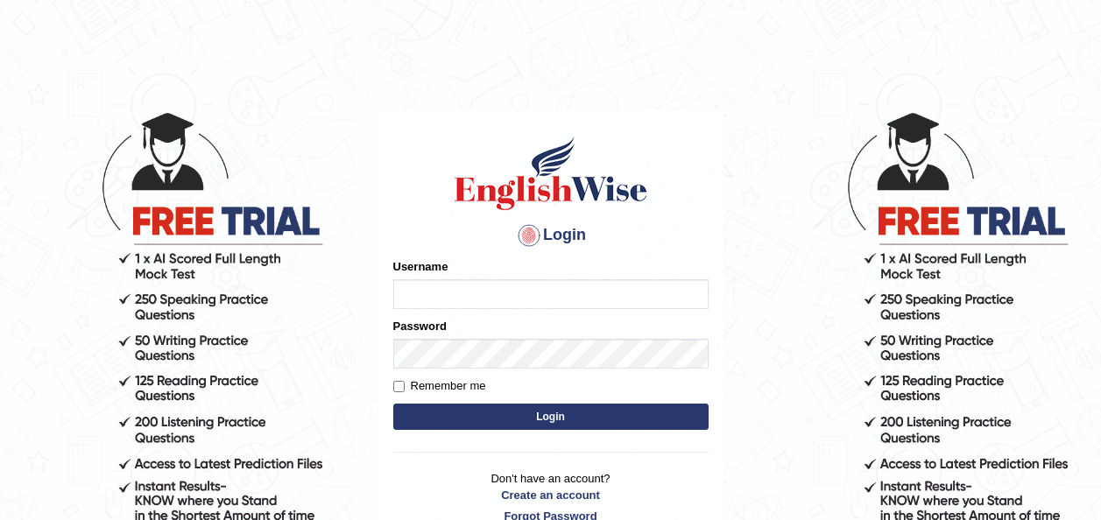 The height and width of the screenshot is (520, 1101). Describe the element at coordinates (551, 495) in the screenshot. I see `a: Create an account` at that location.